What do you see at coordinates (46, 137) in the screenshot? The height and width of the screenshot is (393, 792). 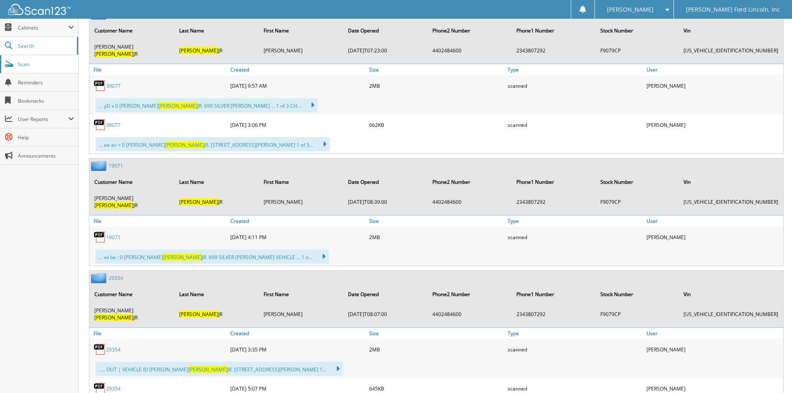 I see `span: Help` at bounding box center [46, 137].